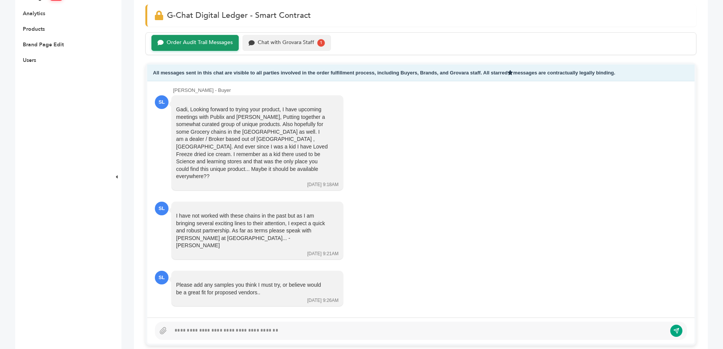 The height and width of the screenshot is (349, 723). What do you see at coordinates (421, 73) in the screenshot?
I see `div: All messages sent in this chat are visible to all parties involved in the order fulfillment proce...` at bounding box center [421, 73].